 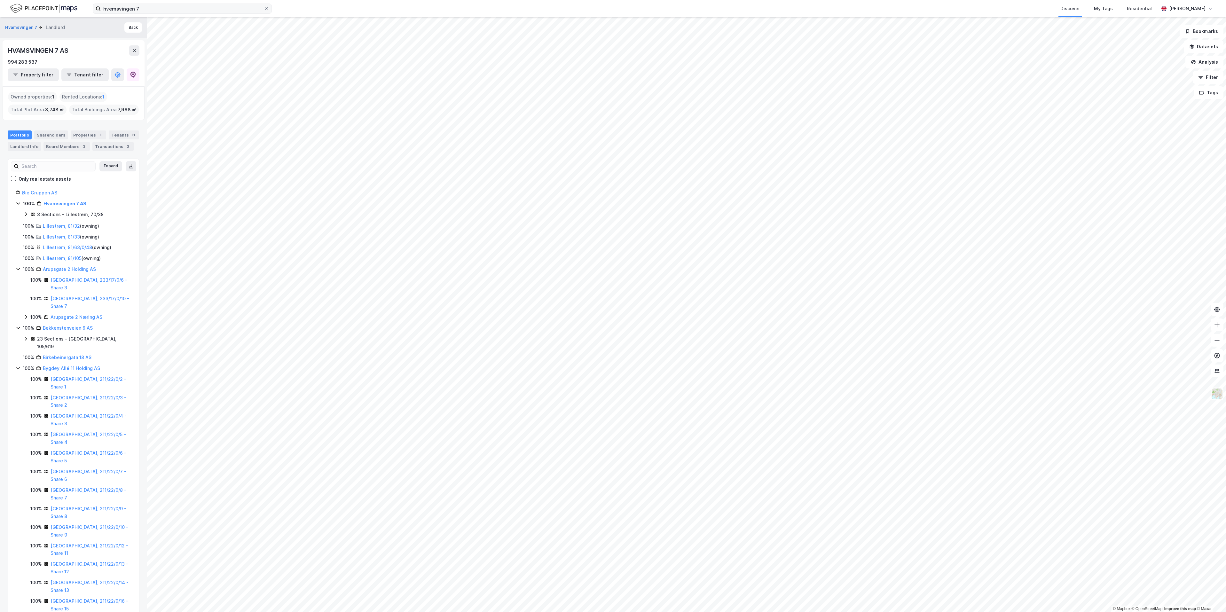 I want to click on div: Properties, so click(x=88, y=135).